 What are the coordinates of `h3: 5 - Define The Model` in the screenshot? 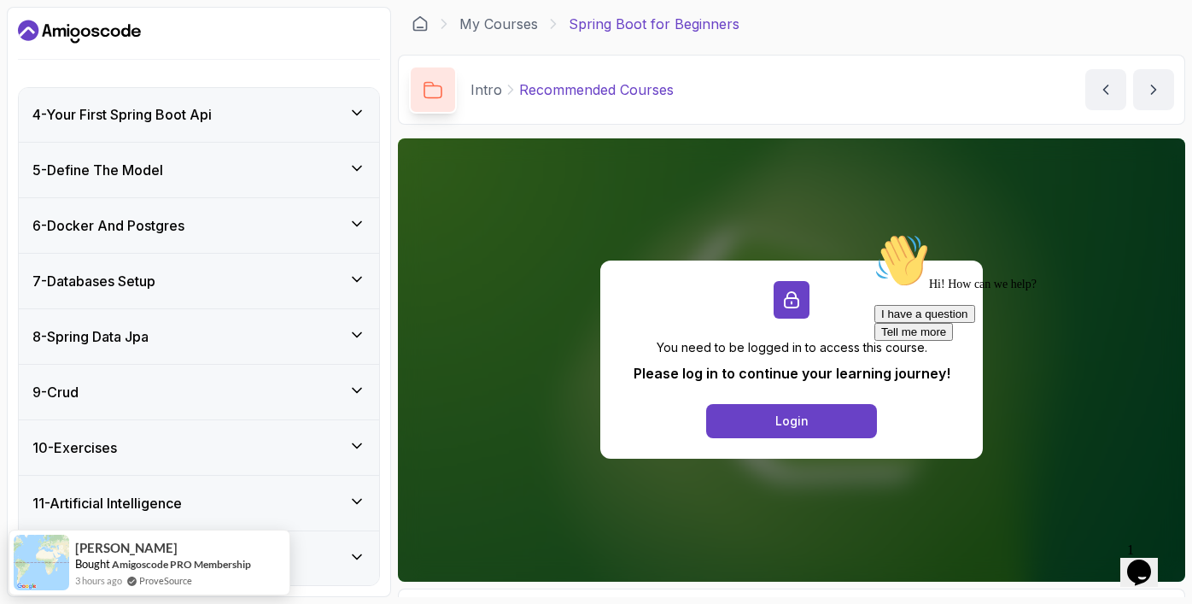 It's located at (97, 170).